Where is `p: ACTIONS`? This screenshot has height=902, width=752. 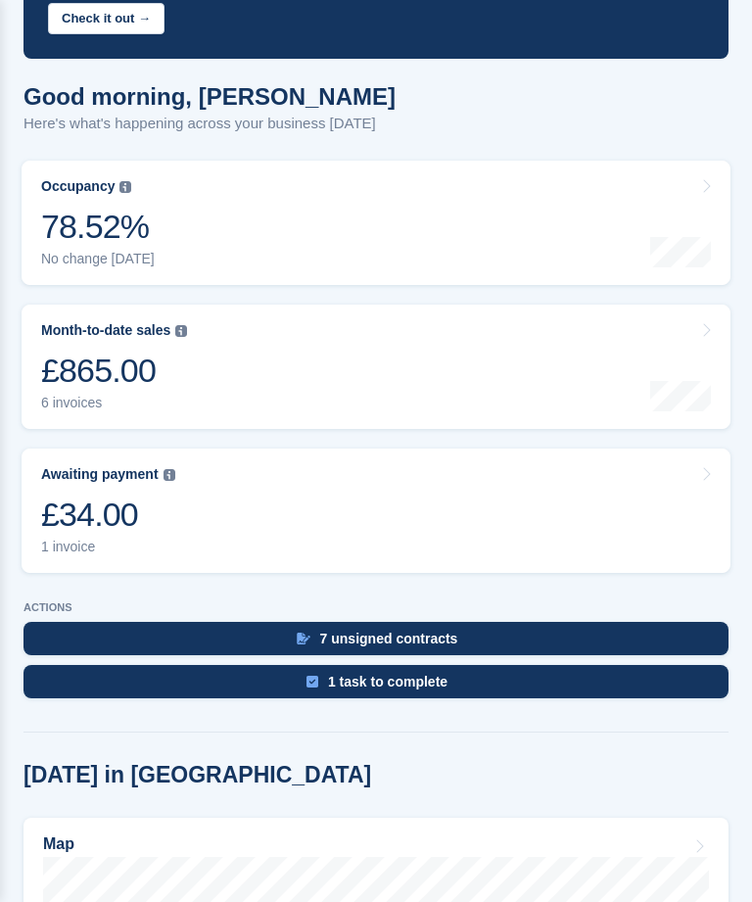 p: ACTIONS is located at coordinates (376, 608).